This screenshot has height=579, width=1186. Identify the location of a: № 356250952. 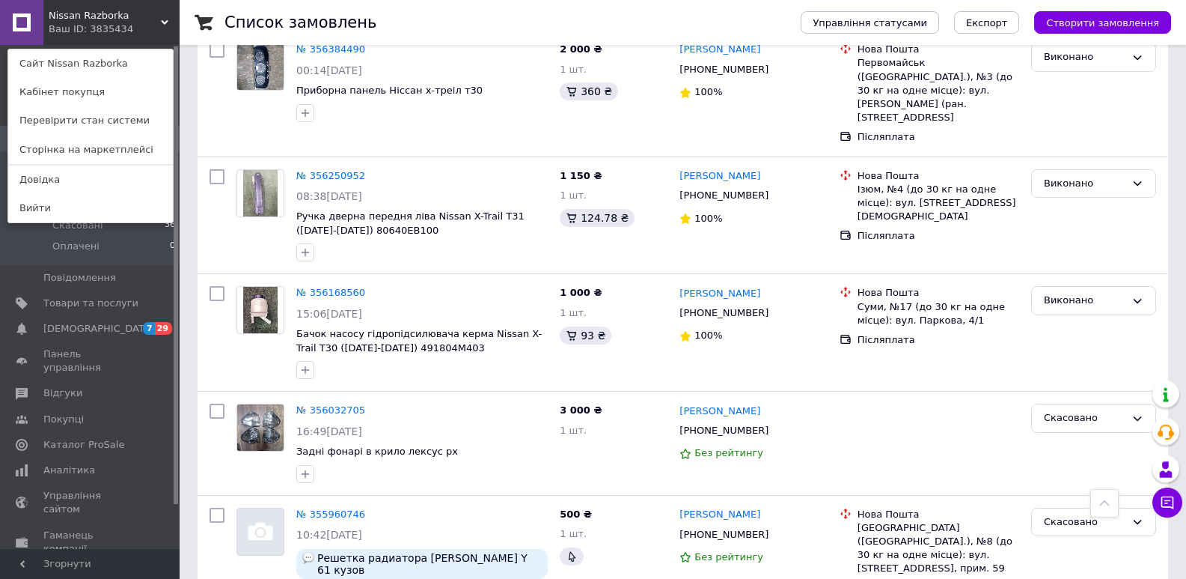
(331, 175).